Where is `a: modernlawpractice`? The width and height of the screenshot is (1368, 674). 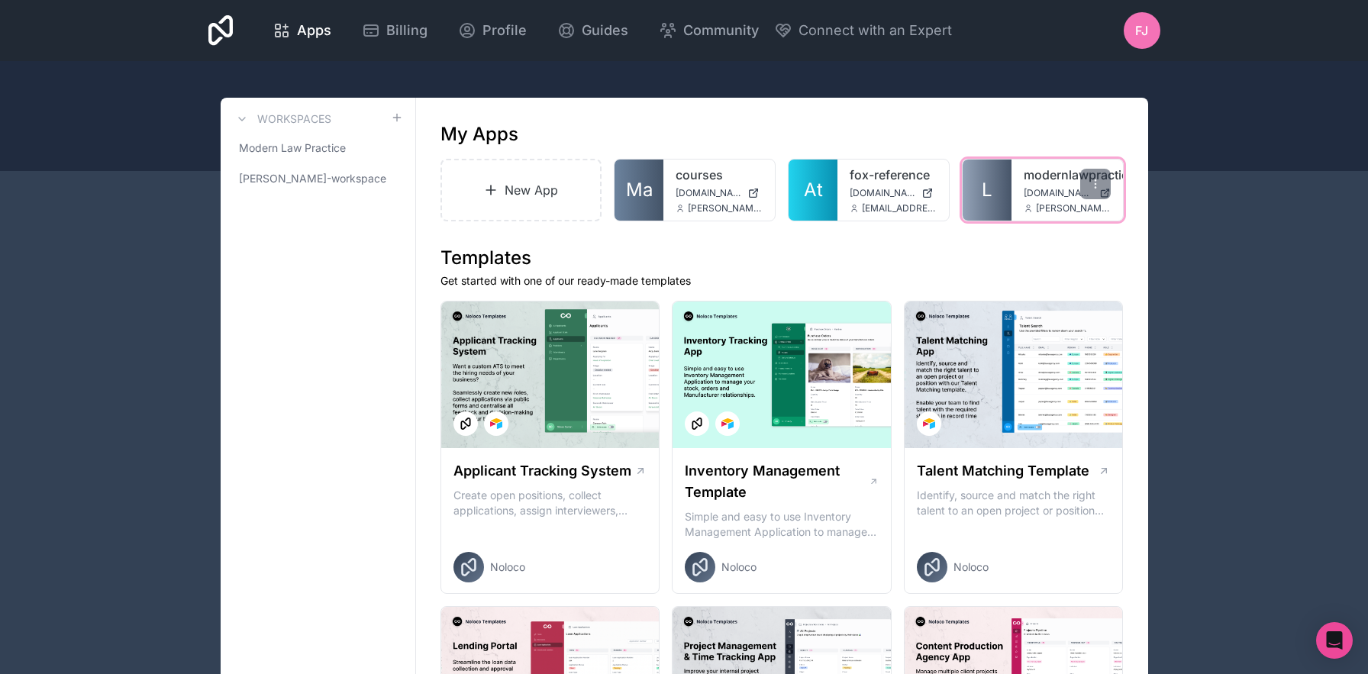
a: modernlawpractice is located at coordinates (1067, 175).